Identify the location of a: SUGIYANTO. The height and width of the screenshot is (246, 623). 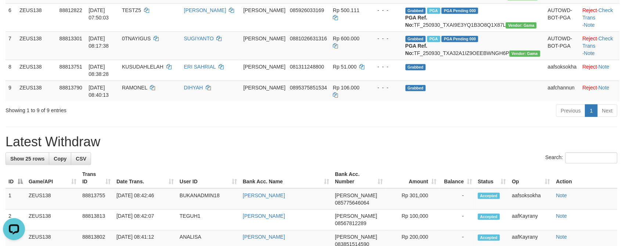
(199, 39).